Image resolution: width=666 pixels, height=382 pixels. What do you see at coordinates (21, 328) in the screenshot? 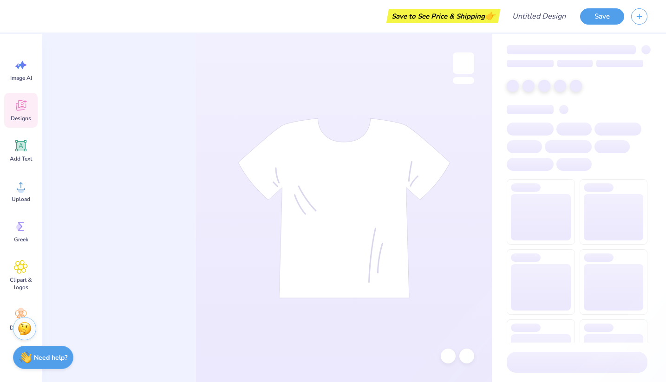
I see `span: Decorate` at bounding box center [21, 328].